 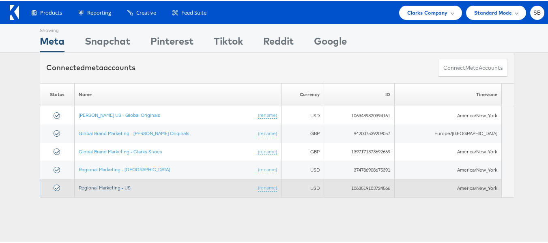 What do you see at coordinates (57, 93) in the screenshot?
I see `th: Status` at bounding box center [57, 93].